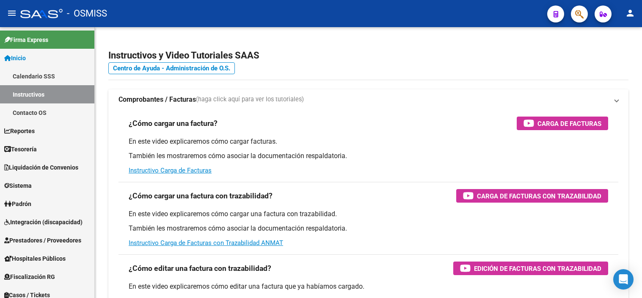  I want to click on span: Sistema, so click(18, 185).